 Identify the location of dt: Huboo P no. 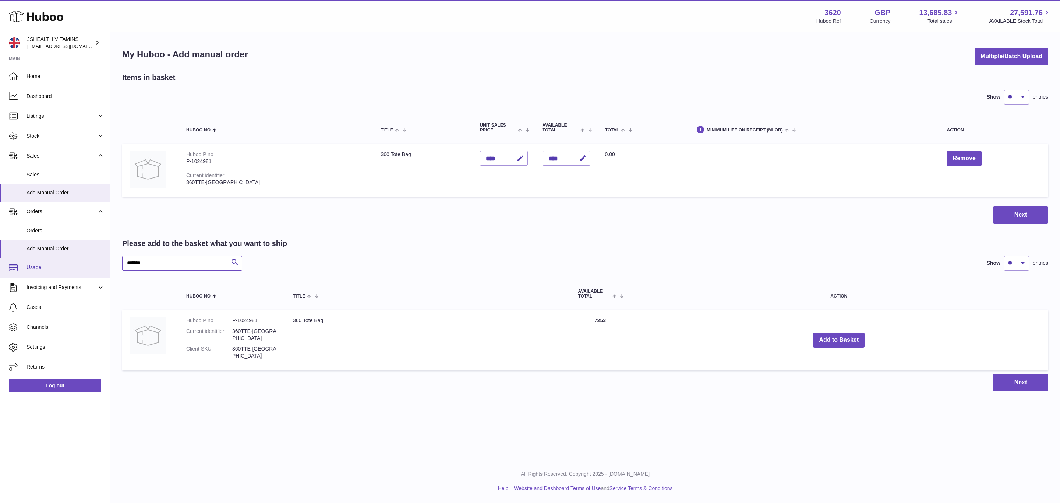
(209, 320).